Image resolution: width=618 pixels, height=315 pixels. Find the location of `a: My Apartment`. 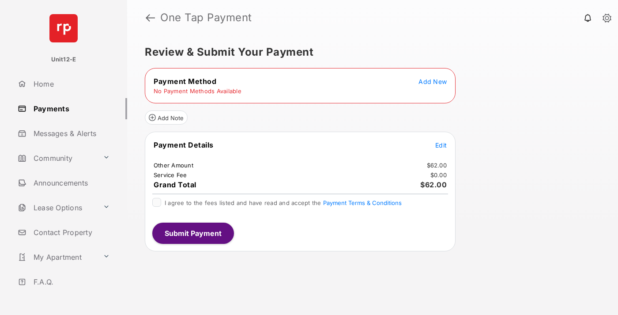

a: My Apartment is located at coordinates (57, 257).